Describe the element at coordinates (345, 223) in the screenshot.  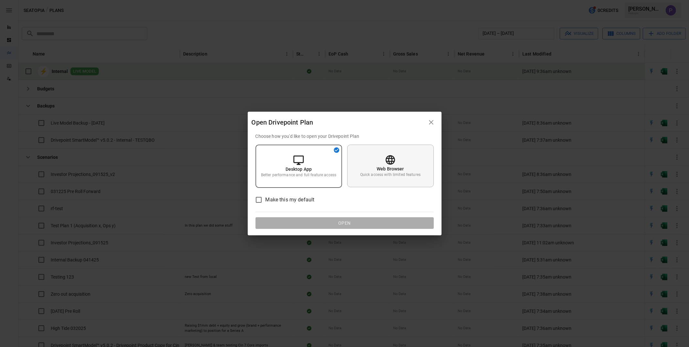
I see `button: Open` at that location.